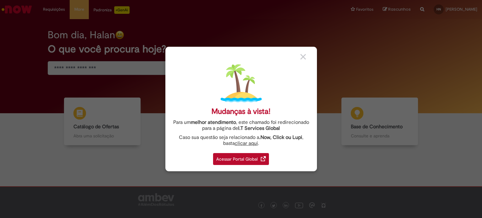 The height and width of the screenshot is (218, 482). Describe the element at coordinates (241, 159) in the screenshot. I see `div: Acessar Portal Global` at that location.